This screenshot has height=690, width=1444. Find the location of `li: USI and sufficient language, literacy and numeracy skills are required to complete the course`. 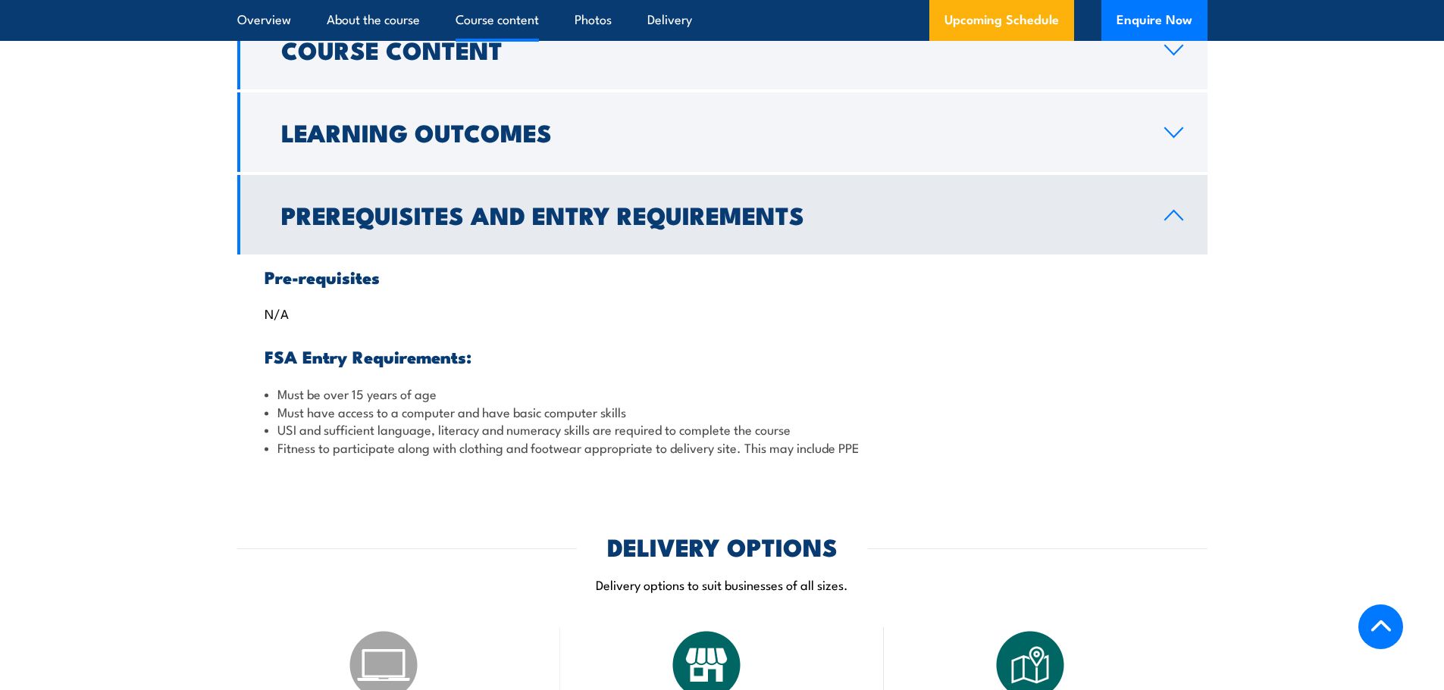

li: USI and sufficient language, literacy and numeracy skills are required to complete the course is located at coordinates (722, 429).